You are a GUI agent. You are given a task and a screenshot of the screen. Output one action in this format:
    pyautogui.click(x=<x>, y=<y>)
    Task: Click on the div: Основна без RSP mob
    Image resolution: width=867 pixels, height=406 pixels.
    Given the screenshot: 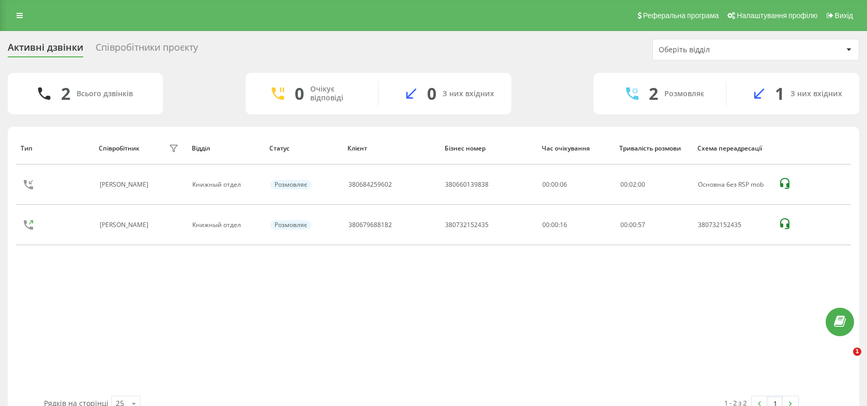 What is the action you would take?
    pyautogui.click(x=732, y=185)
    